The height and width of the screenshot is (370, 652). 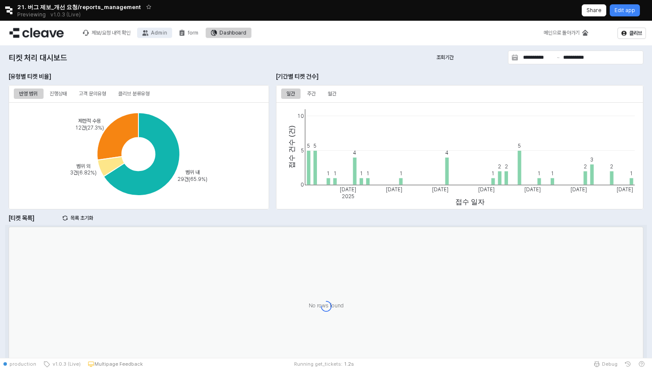 I want to click on p: 목록 초기화, so click(x=82, y=218).